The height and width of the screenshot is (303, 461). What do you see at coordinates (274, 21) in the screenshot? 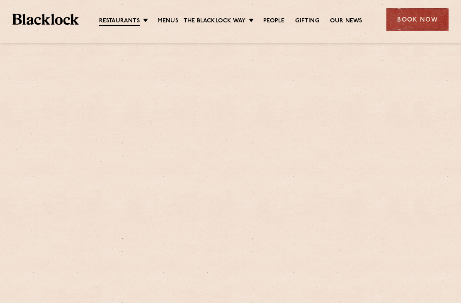
I see `a: People` at bounding box center [274, 21].